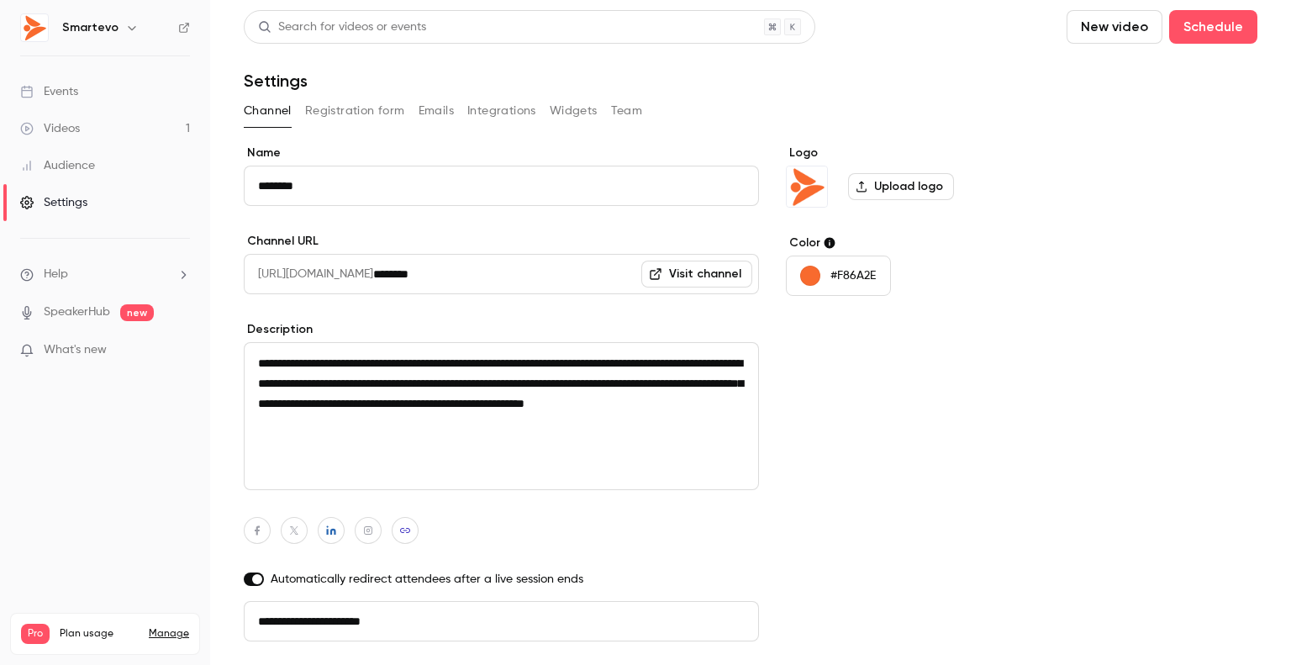 The height and width of the screenshot is (665, 1291). What do you see at coordinates (137, 313) in the screenshot?
I see `span: new` at bounding box center [137, 313].